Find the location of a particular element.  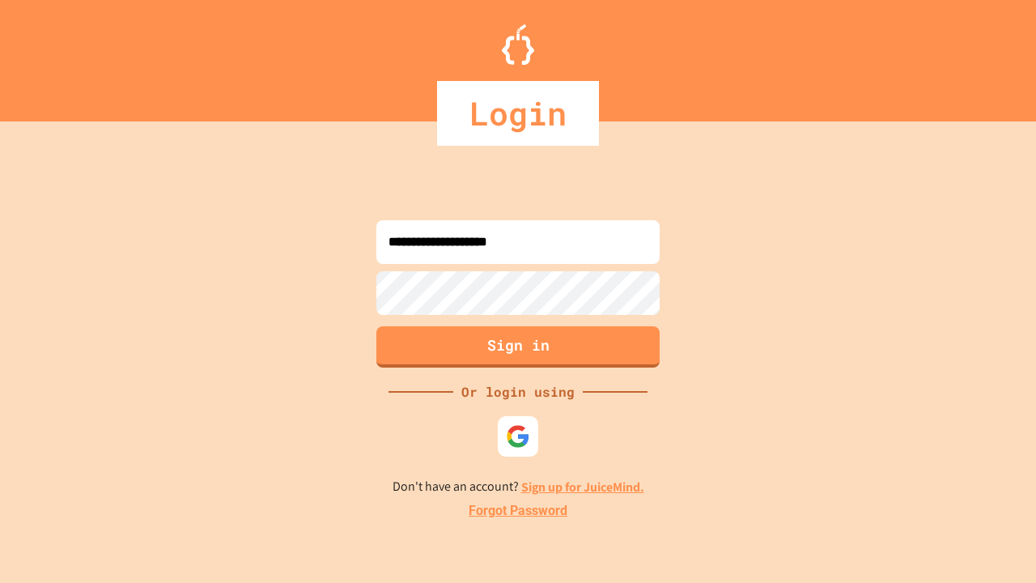

a: Sign up for JuiceMind. is located at coordinates (583, 487).